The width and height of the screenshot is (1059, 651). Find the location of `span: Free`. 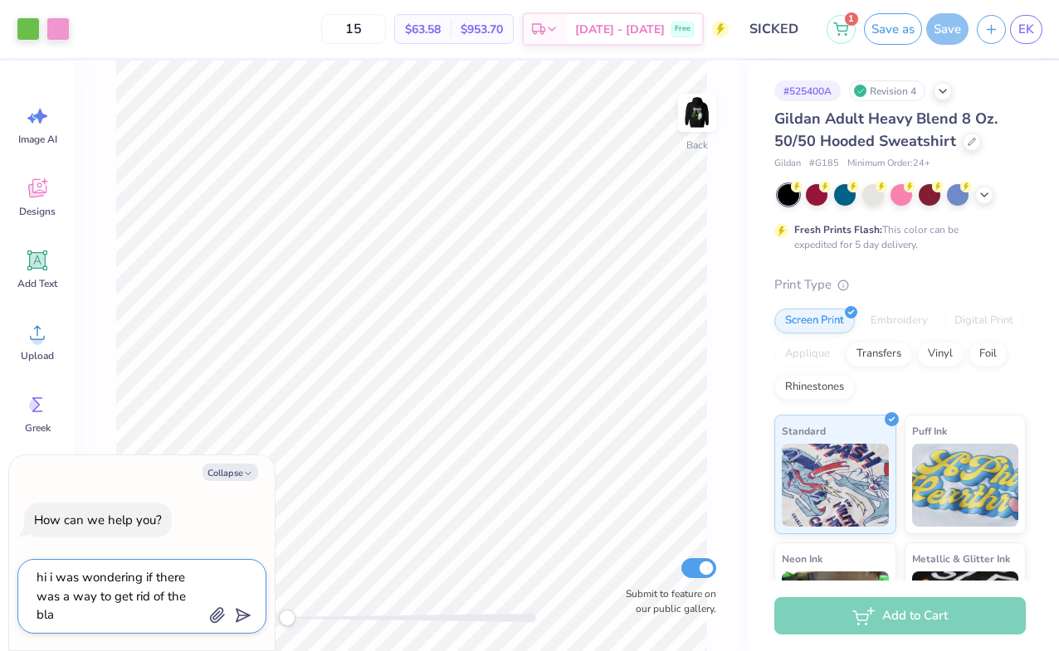

span: Free is located at coordinates (682, 29).